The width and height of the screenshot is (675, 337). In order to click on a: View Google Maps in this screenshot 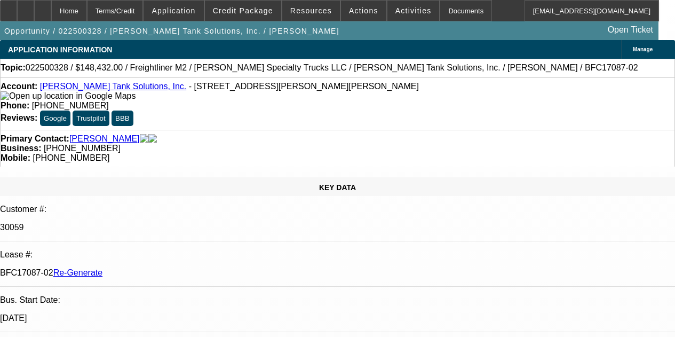, I will do `click(68, 95)`.